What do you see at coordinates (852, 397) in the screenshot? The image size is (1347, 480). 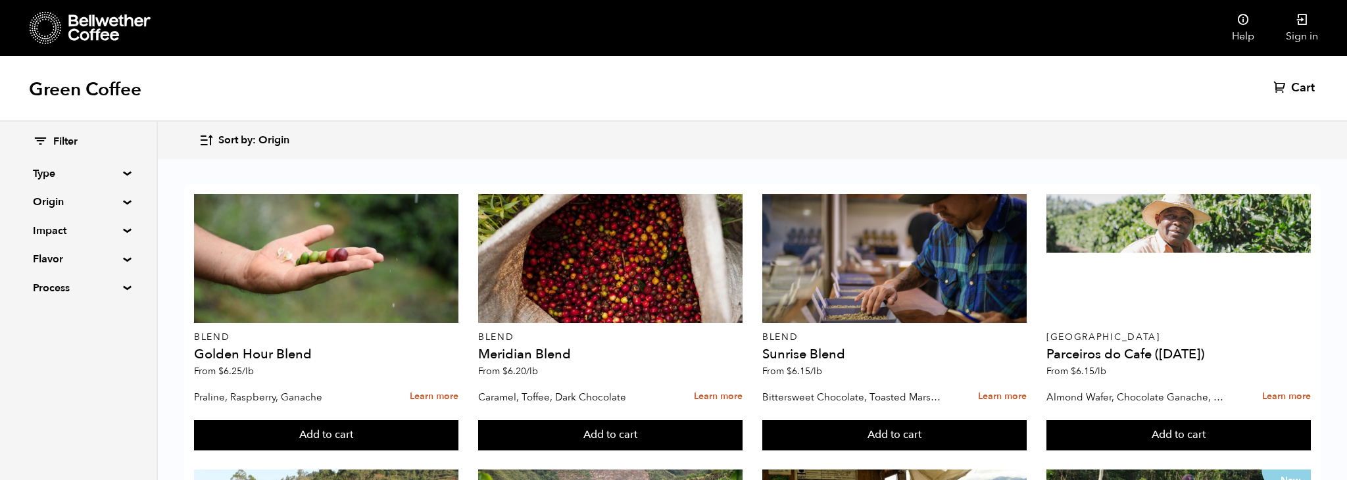 I see `p: Bittersweet Chocolate, Toasted Marshmallow, Candied Orange, Praline` at bounding box center [852, 397].